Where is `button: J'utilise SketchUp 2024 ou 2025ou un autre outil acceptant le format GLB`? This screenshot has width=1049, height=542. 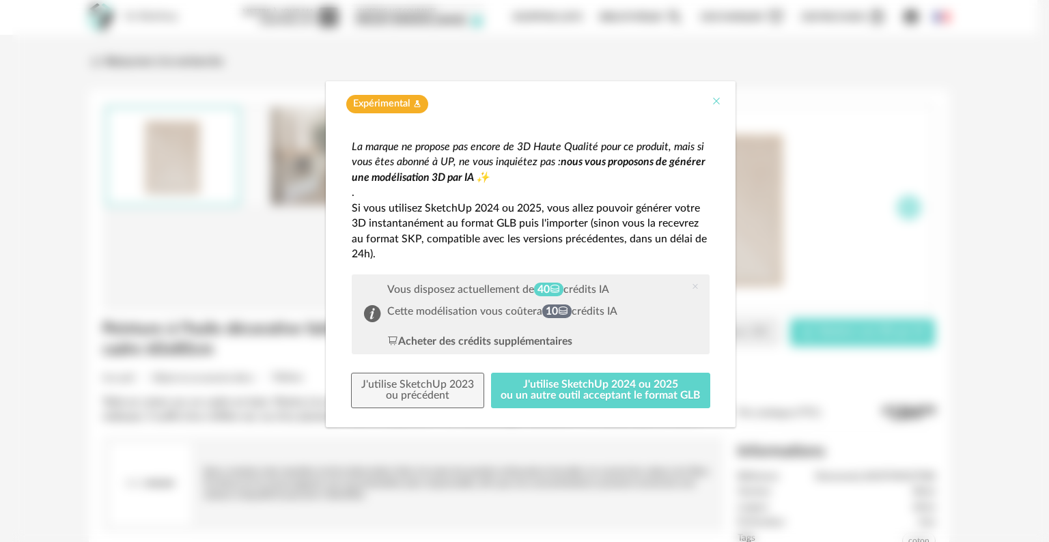
button: J'utilise SketchUp 2024 ou 2025ou un autre outil acceptant le format GLB is located at coordinates (601, 391).